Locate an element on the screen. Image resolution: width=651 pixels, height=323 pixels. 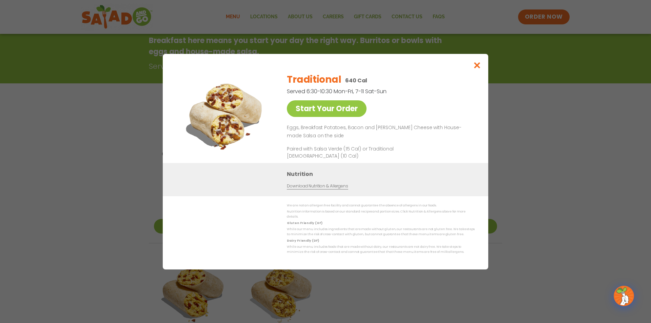
a: Start Your Order is located at coordinates (326, 108).